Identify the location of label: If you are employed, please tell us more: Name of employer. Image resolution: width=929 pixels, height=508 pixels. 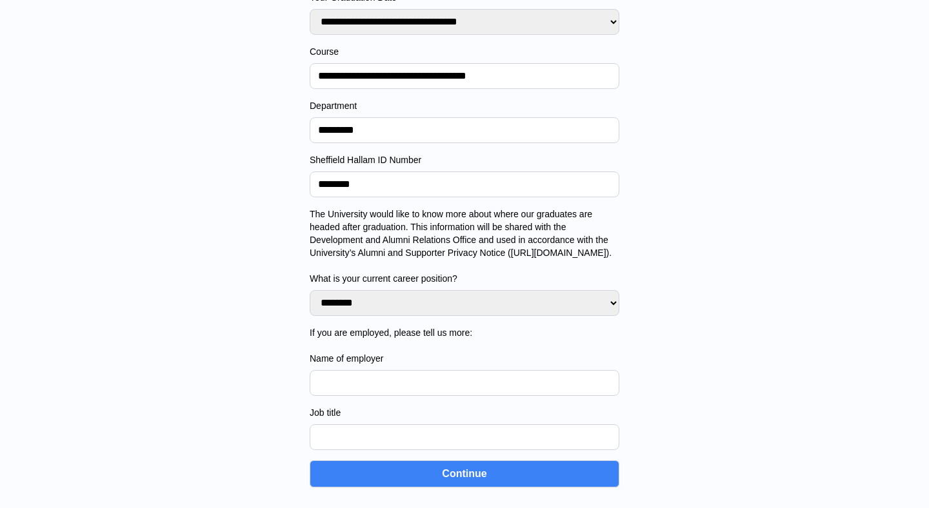
(464, 346).